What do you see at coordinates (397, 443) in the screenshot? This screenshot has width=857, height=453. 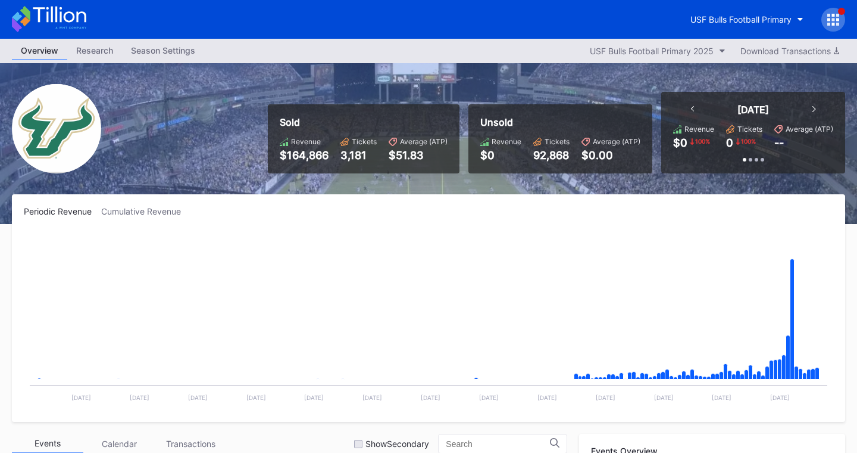 I see `div: Show Secondary` at bounding box center [397, 443].